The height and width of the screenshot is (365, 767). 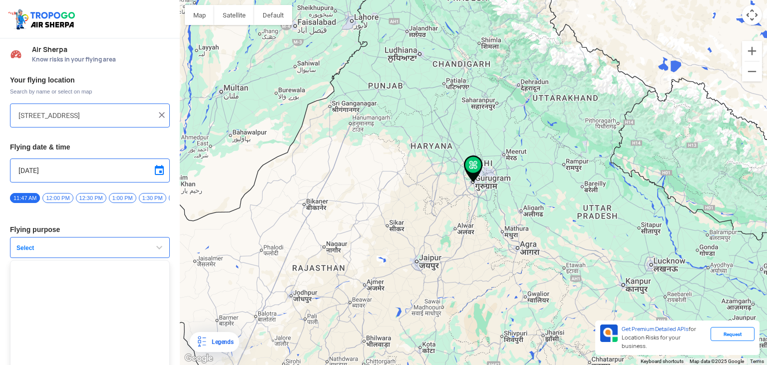 What do you see at coordinates (234, 15) in the screenshot?
I see `button: Show satellite imagery` at bounding box center [234, 15].